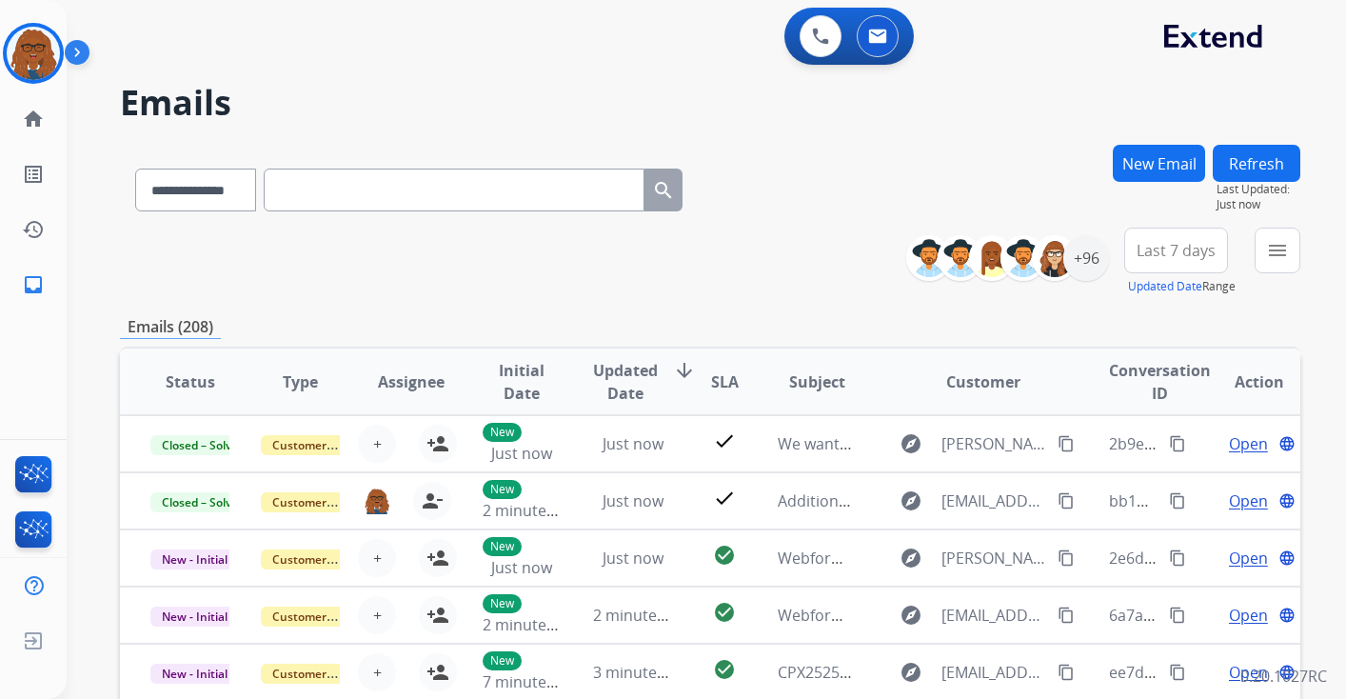 The image size is (1346, 699). Describe the element at coordinates (817, 382) in the screenshot. I see `span: Subject` at that location.